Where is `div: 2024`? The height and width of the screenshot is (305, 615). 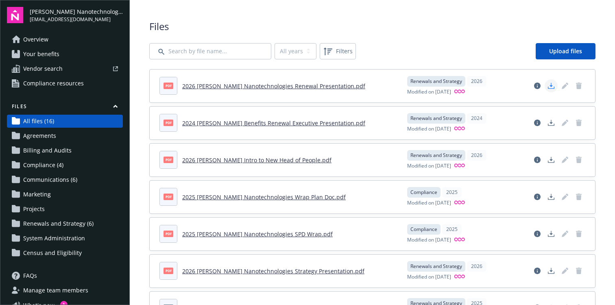 div: 2024 is located at coordinates (477, 118).